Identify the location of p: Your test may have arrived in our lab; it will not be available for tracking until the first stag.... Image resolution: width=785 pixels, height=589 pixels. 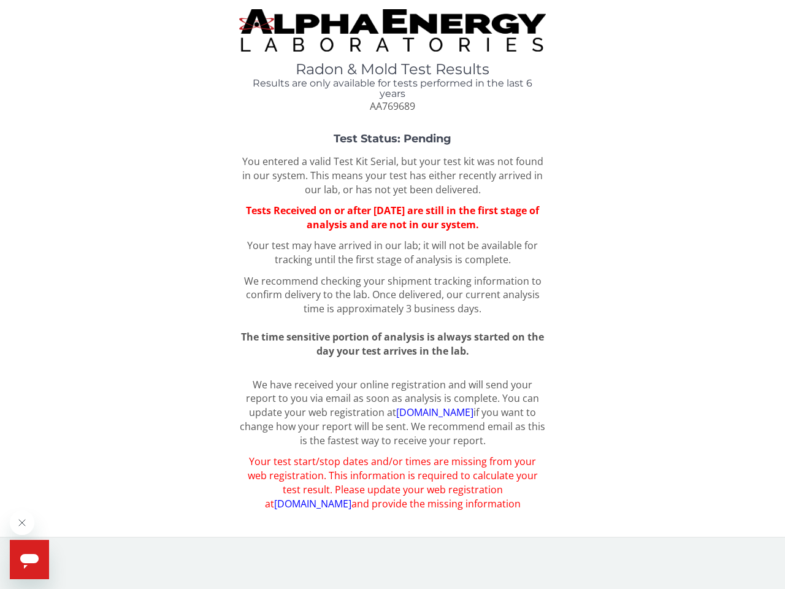
(393, 253).